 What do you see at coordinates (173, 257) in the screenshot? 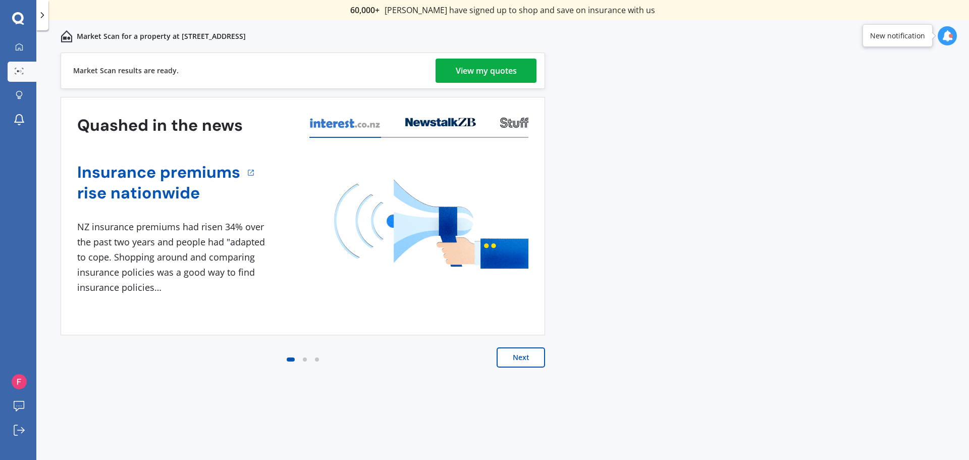
I see `div: NZ insurance premiums had risen 34% over the past two years and people had "adapted to cope. Shop...` at bounding box center [173, 257].